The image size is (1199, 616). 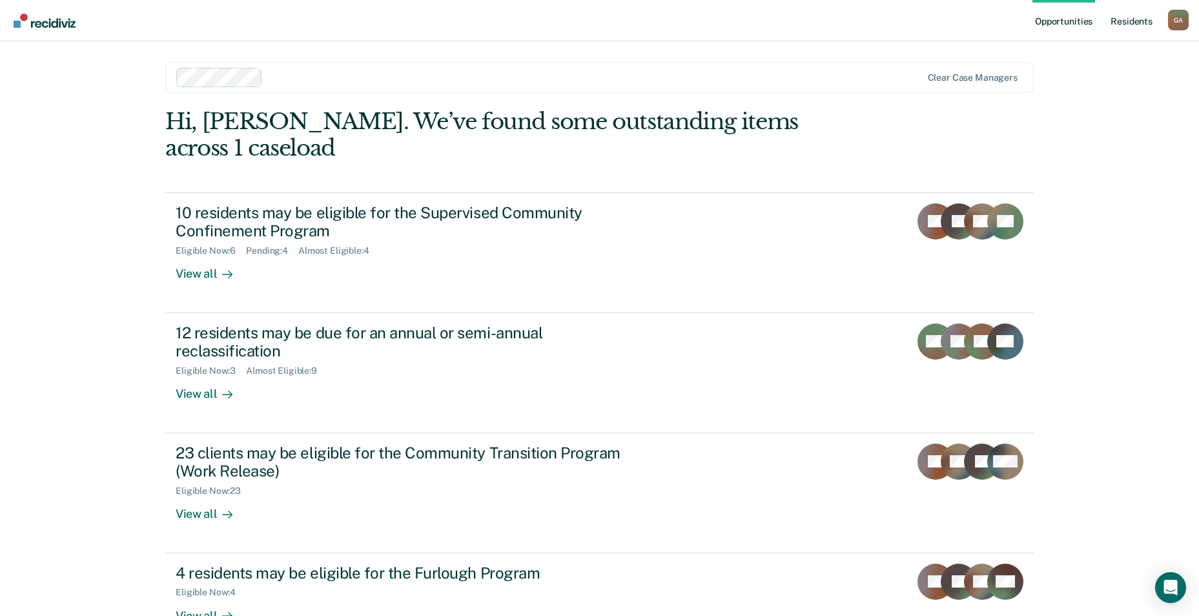 I want to click on a: 10 residents may be eligible for the Supervised Community Confinement ProgramEligible Now:6Pendin..., so click(x=599, y=252).